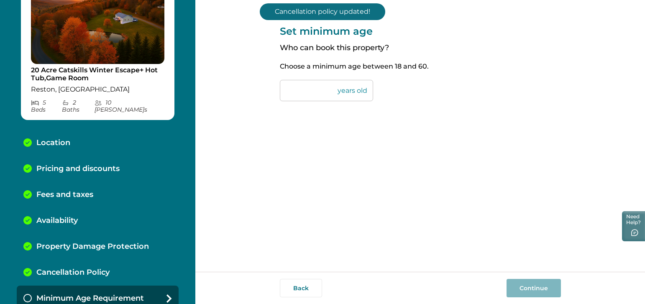 The image size is (645, 304). I want to click on p: 5 Bed s, so click(46, 106).